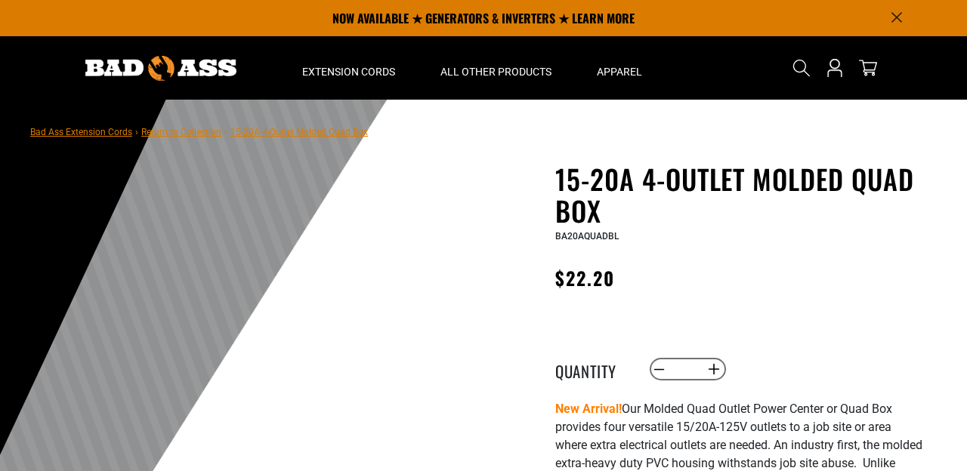 This screenshot has height=471, width=967. I want to click on nav: breadcrumbs, so click(199, 131).